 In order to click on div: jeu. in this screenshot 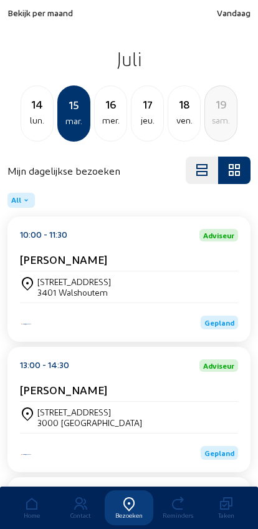, I will do `click(147, 120)`.